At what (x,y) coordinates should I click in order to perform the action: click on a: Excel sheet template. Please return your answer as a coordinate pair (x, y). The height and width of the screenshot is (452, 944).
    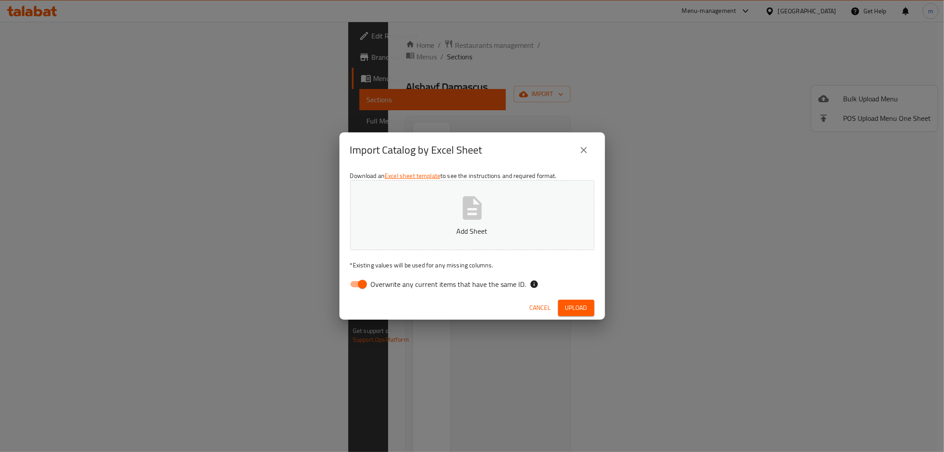
    Looking at the image, I should click on (412, 176).